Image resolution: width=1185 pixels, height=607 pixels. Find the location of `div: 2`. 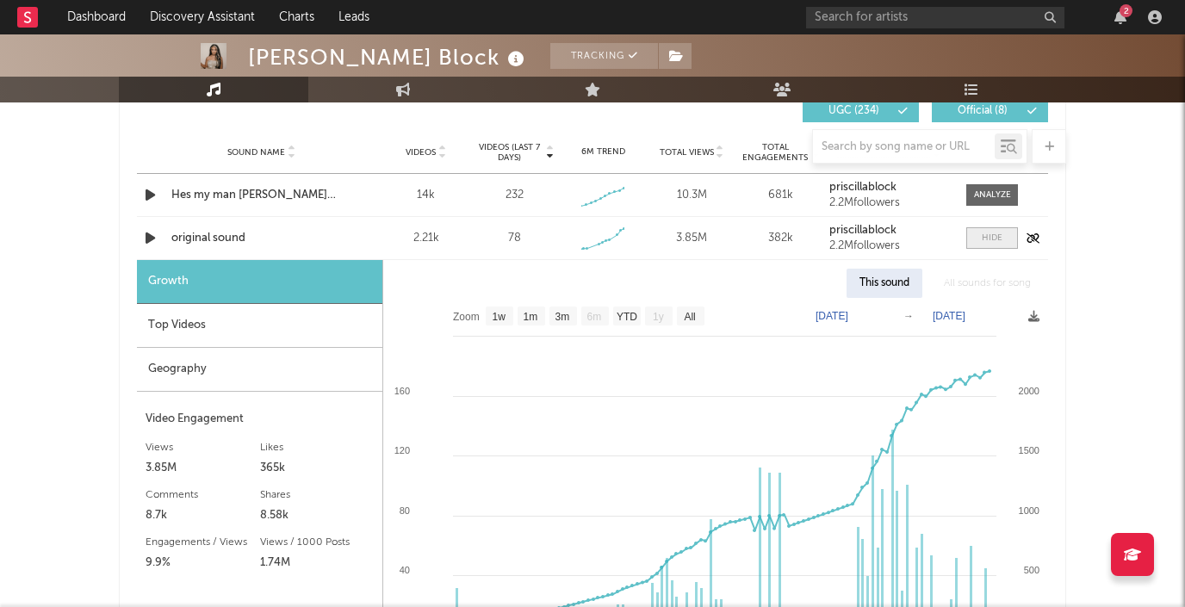

div: 2 is located at coordinates (1125, 10).